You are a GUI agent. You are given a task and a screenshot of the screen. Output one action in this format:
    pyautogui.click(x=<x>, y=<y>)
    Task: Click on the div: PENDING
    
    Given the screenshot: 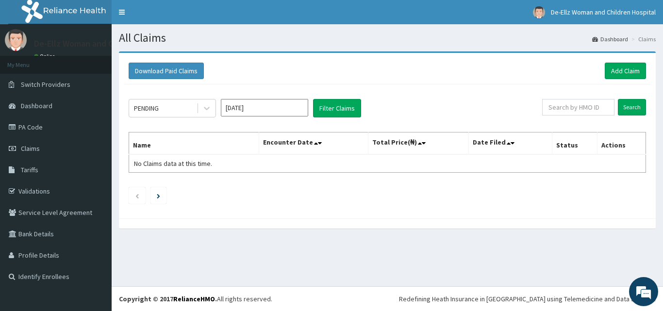 What is the action you would take?
    pyautogui.click(x=146, y=108)
    